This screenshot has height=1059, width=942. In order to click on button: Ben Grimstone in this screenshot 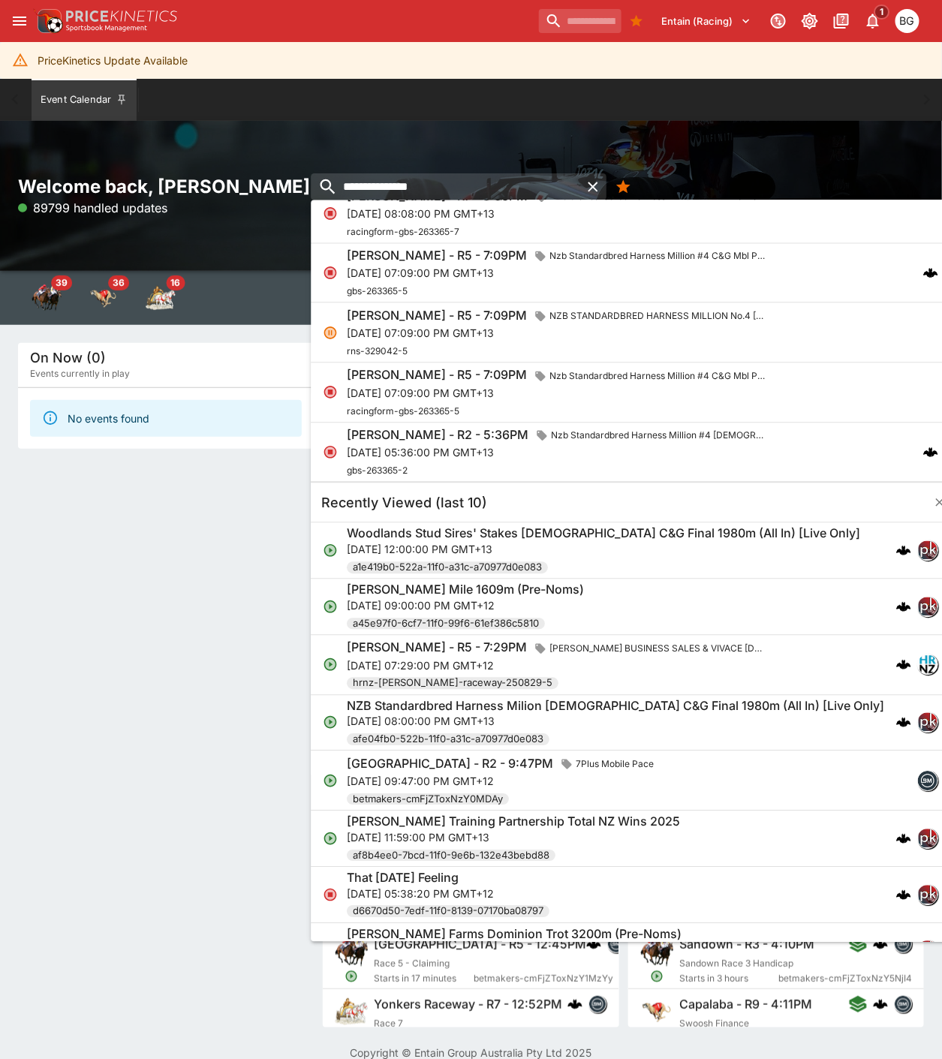, I will do `click(907, 21)`.